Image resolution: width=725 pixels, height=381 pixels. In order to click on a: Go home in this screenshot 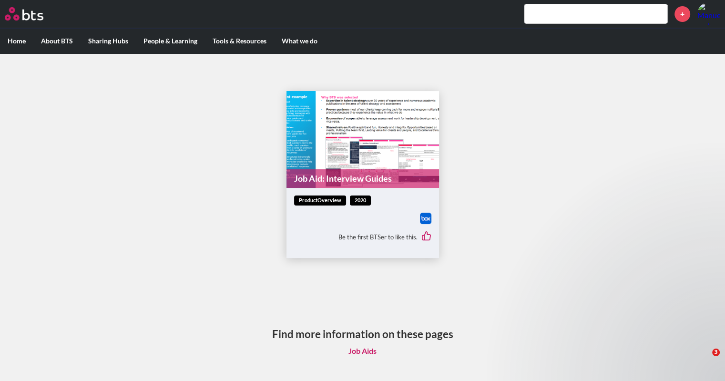, I will do `click(33, 14)`.